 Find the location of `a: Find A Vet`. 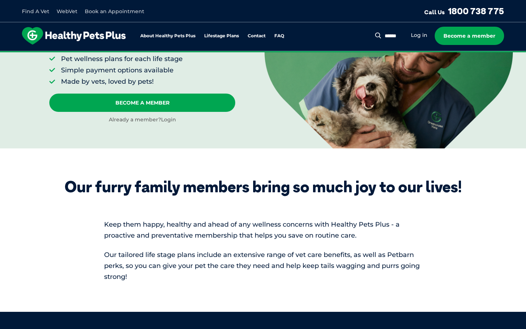

a: Find A Vet is located at coordinates (35, 11).